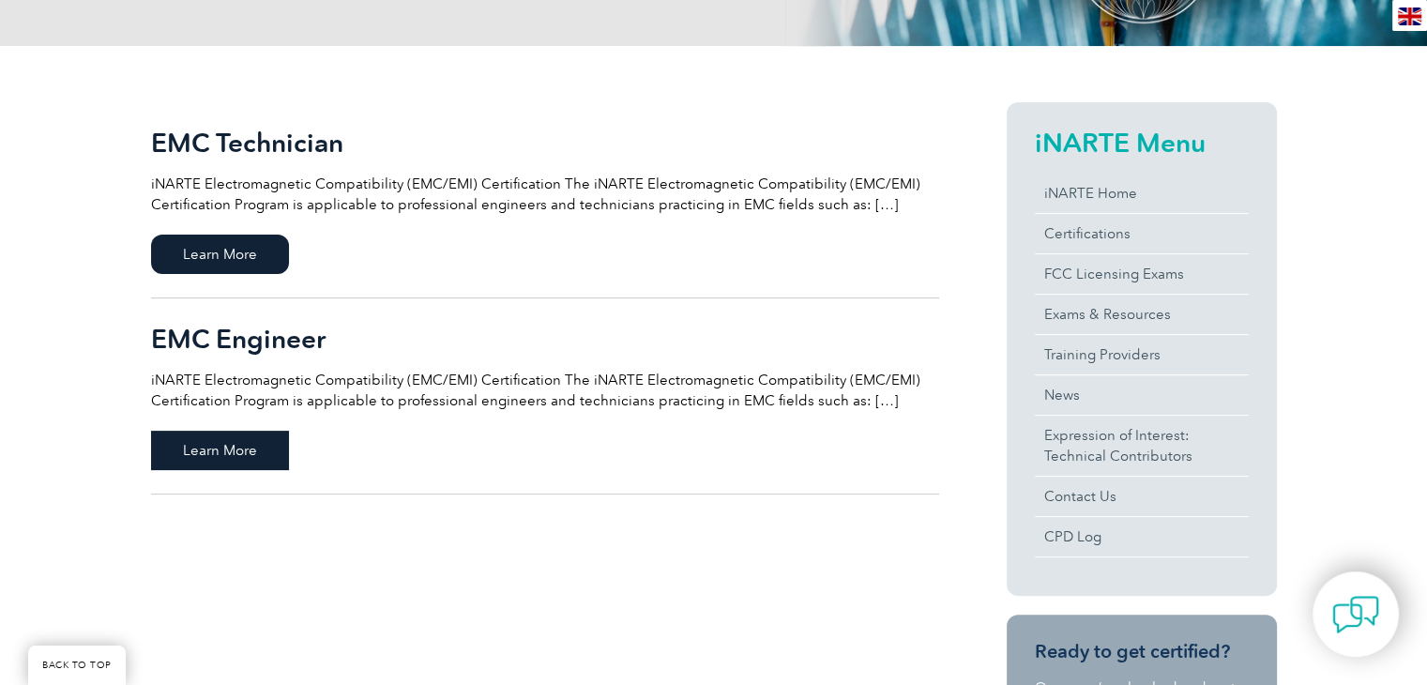 The height and width of the screenshot is (685, 1427). What do you see at coordinates (1142, 193) in the screenshot?
I see `a: iNARTE Home` at bounding box center [1142, 193].